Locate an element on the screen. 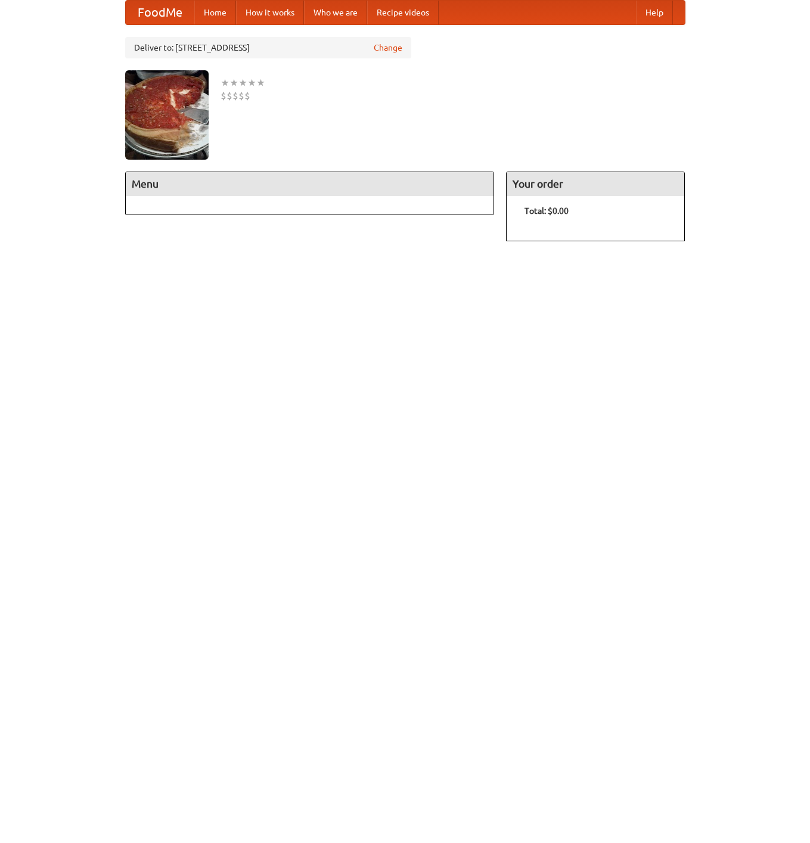  a: How it works is located at coordinates (270, 13).